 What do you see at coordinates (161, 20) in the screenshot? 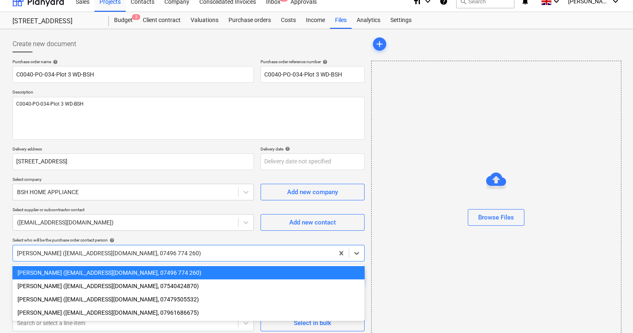
I see `a: Client contract` at bounding box center [161, 20].